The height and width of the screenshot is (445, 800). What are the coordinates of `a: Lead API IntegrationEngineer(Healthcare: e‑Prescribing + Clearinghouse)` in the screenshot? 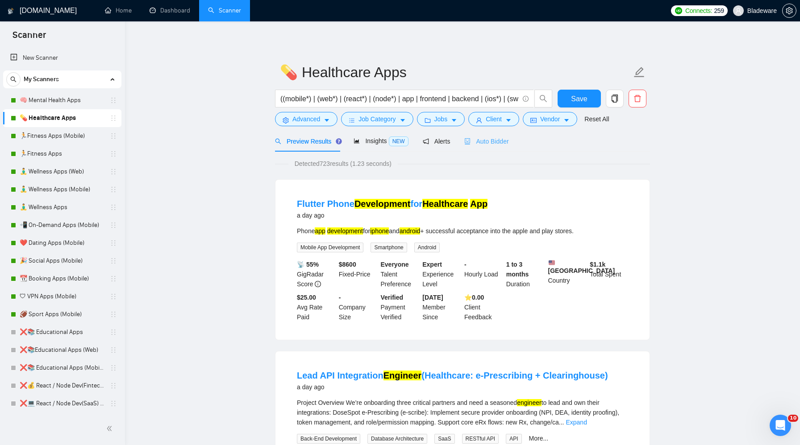 It's located at (452, 376).